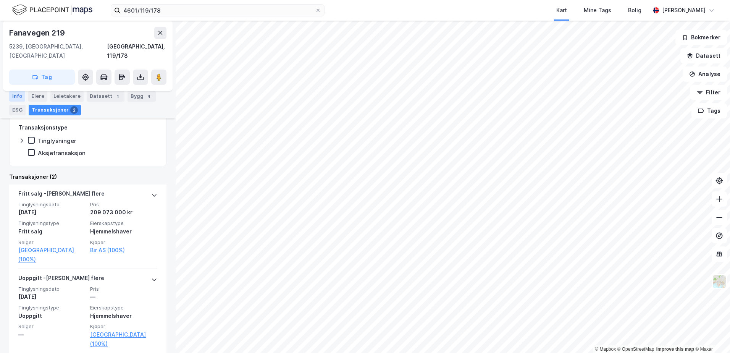 The height and width of the screenshot is (353, 730). What do you see at coordinates (37, 33) in the screenshot?
I see `div: Fanavegen 219` at bounding box center [37, 33].